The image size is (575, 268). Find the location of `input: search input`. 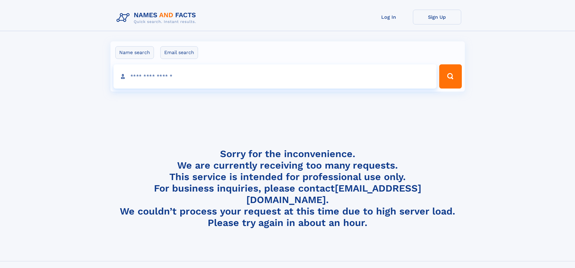

input: search input is located at coordinates (275, 76).